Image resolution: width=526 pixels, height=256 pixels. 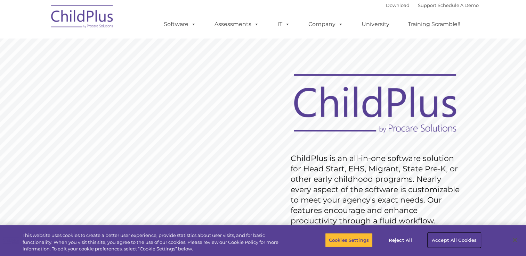 I want to click on a: Assessments, so click(x=237, y=24).